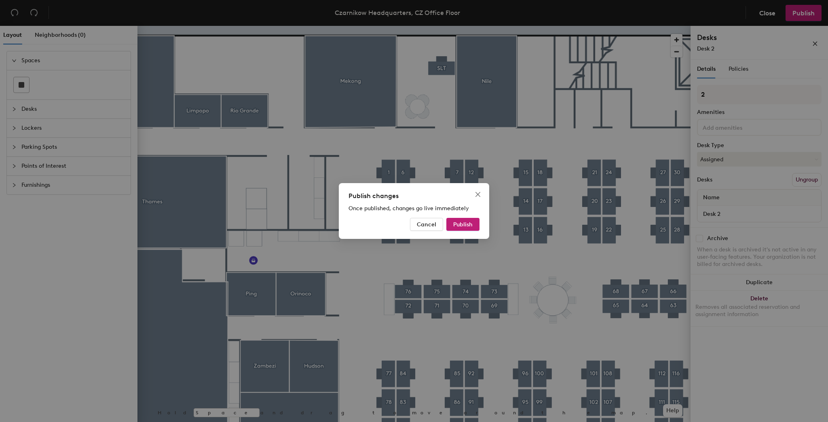 The height and width of the screenshot is (422, 828). What do you see at coordinates (426, 224) in the screenshot?
I see `span: Cancel` at bounding box center [426, 224].